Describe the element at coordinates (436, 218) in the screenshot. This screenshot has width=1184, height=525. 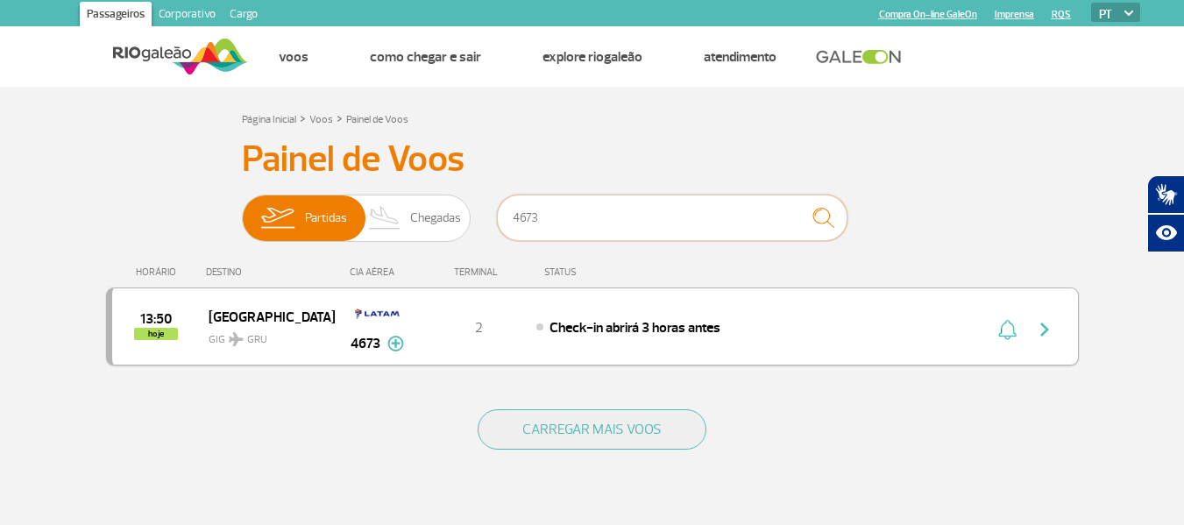
I see `span: Chegadas` at that location.